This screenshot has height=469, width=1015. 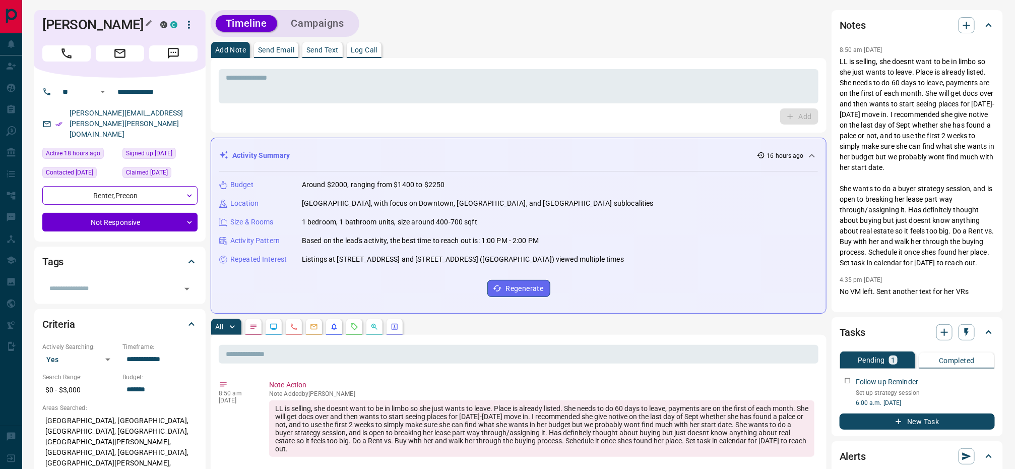 What do you see at coordinates (80, 347) in the screenshot?
I see `p: Actively Searching:` at bounding box center [80, 347].